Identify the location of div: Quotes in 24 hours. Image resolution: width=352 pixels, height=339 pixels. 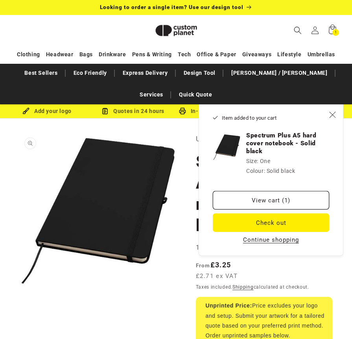
(133, 111).